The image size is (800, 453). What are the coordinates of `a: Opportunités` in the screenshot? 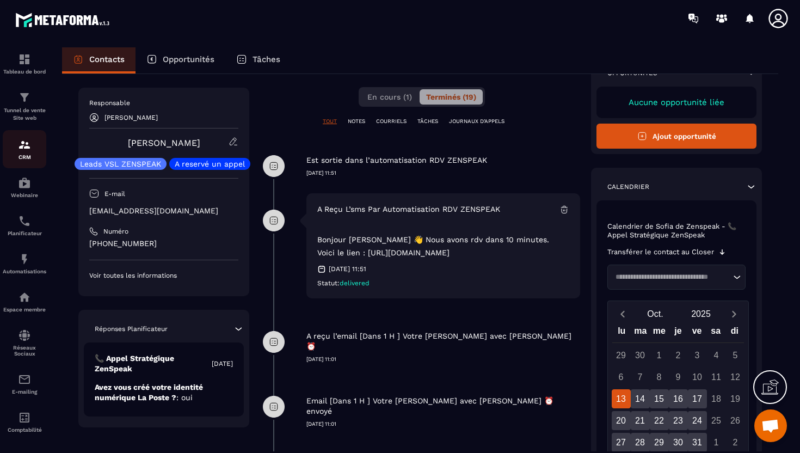 It's located at (180, 60).